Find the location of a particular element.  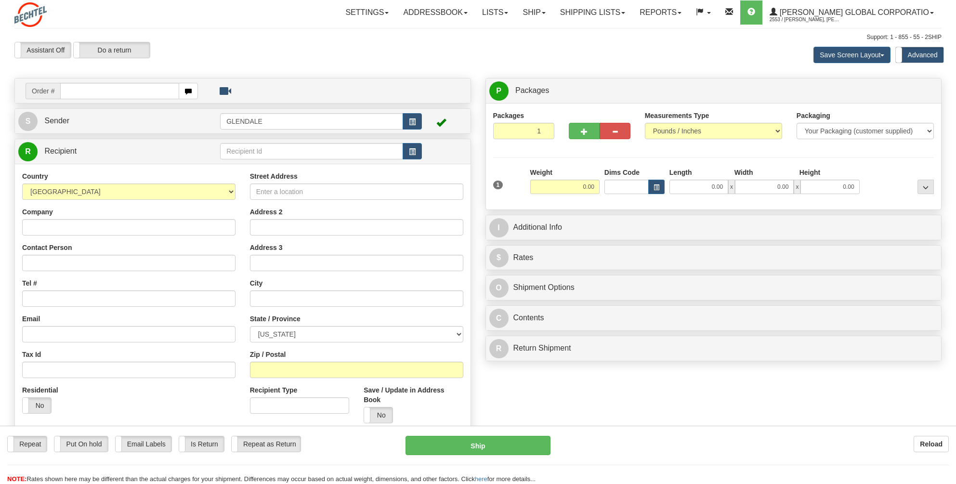

button: Reload is located at coordinates (931, 444).